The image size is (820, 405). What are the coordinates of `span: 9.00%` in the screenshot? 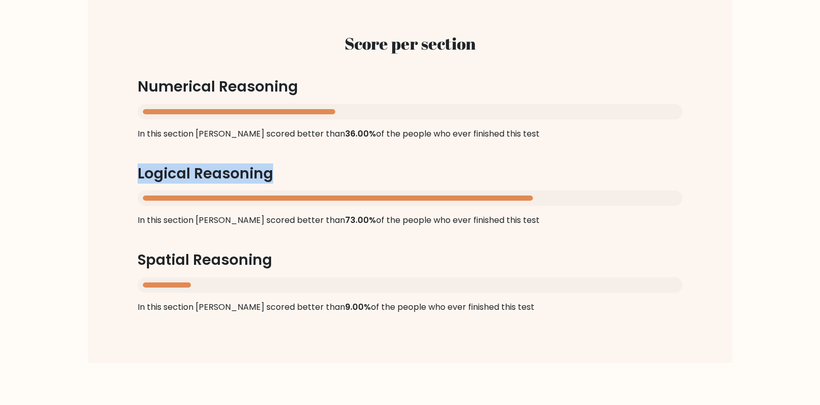 It's located at (358, 307).